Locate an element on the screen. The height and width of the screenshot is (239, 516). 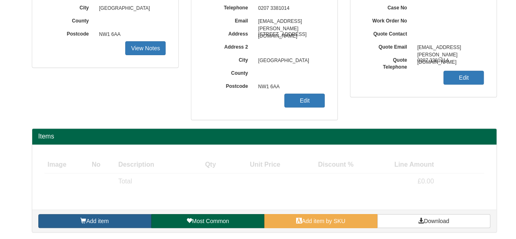
label: Address is located at coordinates (229, 33).